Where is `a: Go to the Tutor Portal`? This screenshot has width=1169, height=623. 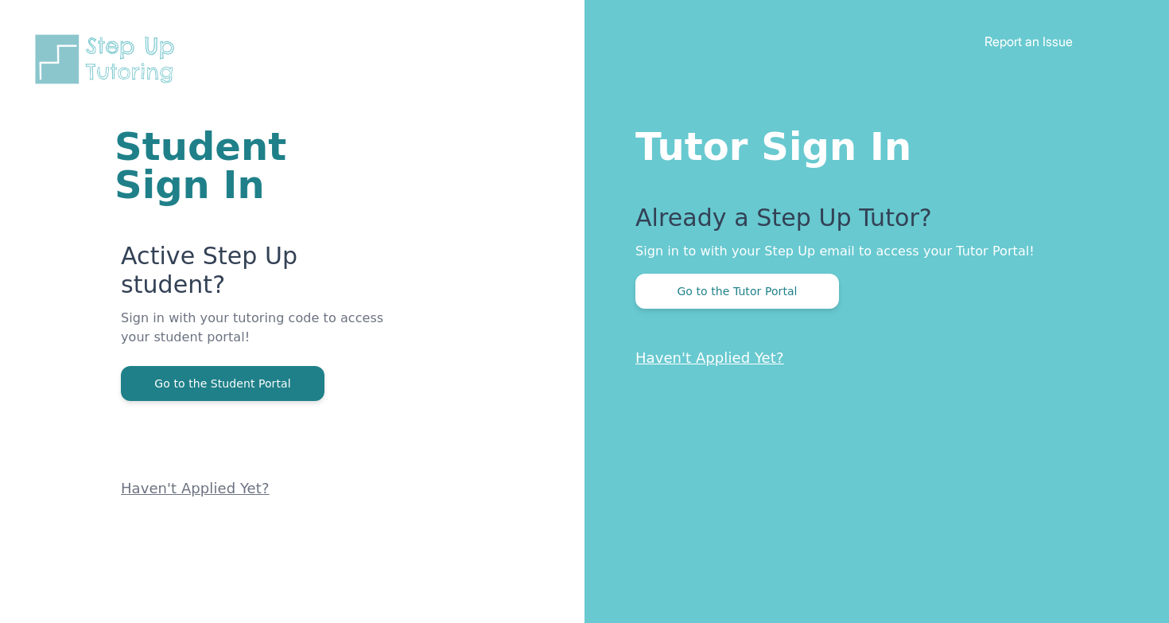
a: Go to the Tutor Portal is located at coordinates (737, 290).